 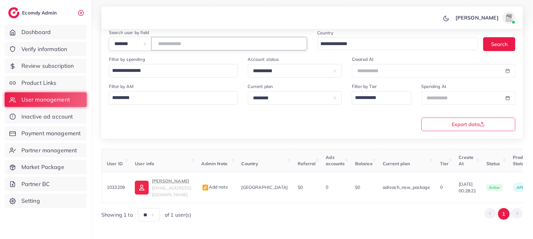 I want to click on span: Review subscription, so click(x=48, y=66).